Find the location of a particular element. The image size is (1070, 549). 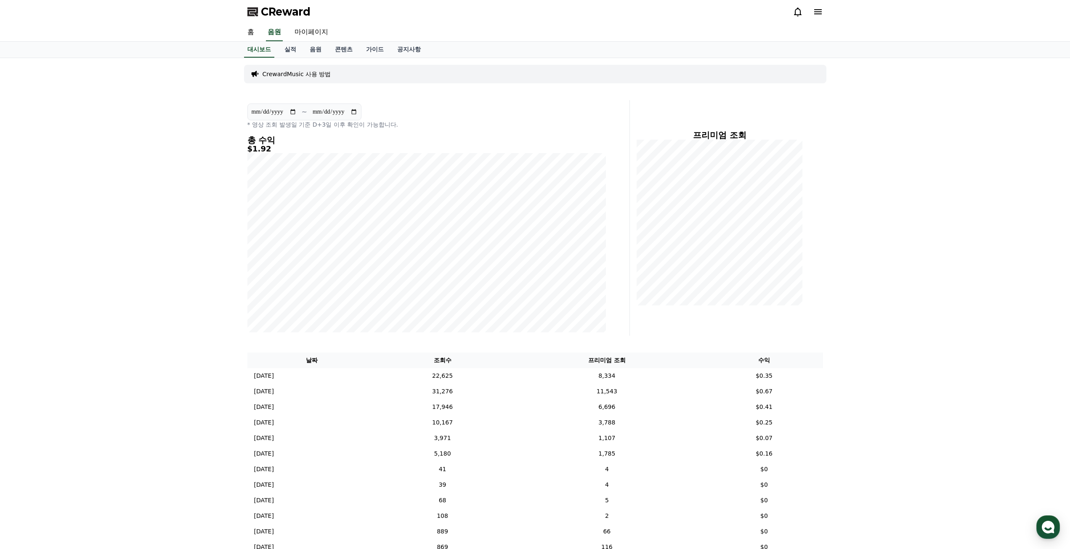

td: 8,334 is located at coordinates (606, 376).